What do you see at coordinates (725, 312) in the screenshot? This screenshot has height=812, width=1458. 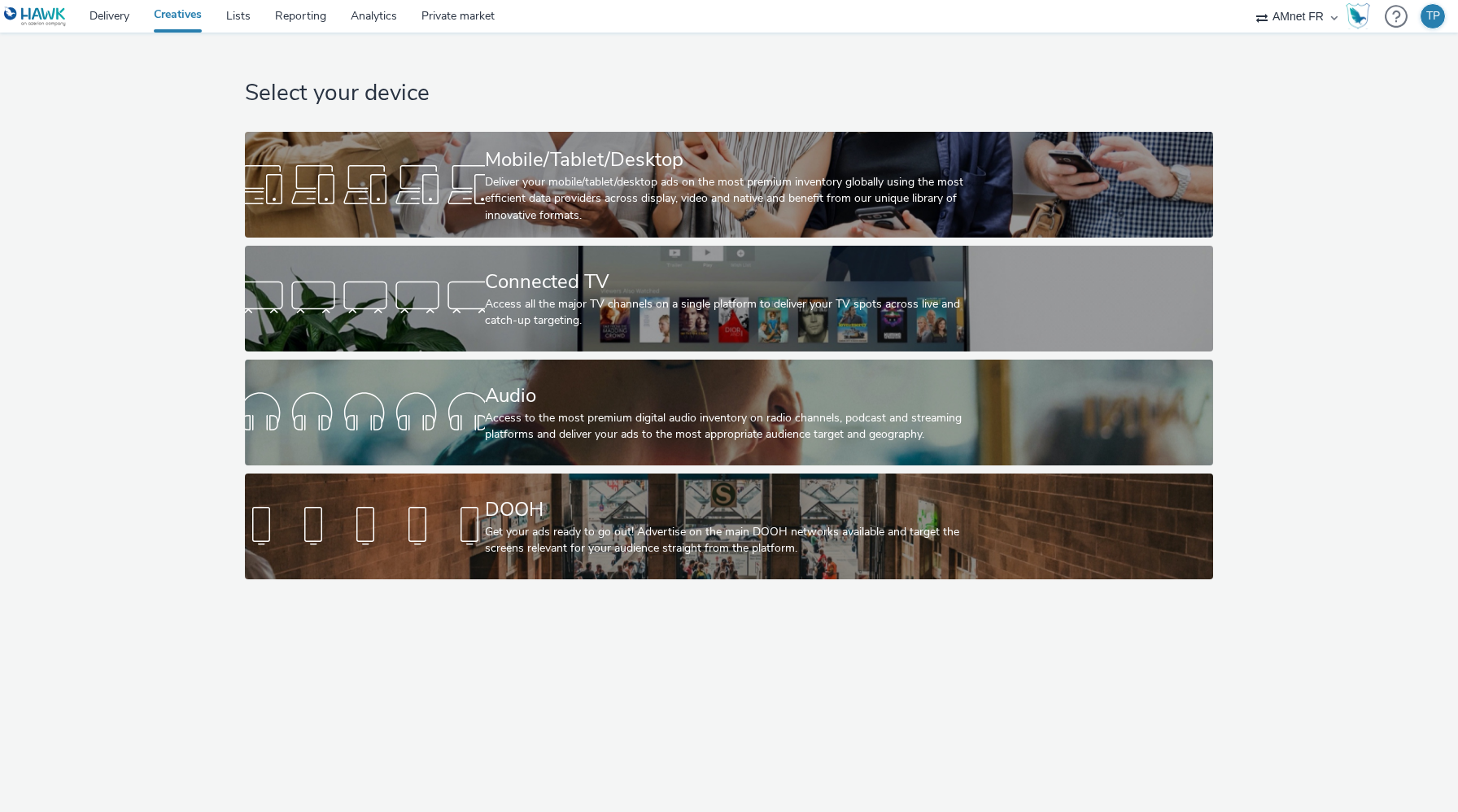 I see `div: Access all the major TV channels on a single platform to deliver your TV spots across live and ca...` at bounding box center [725, 312].